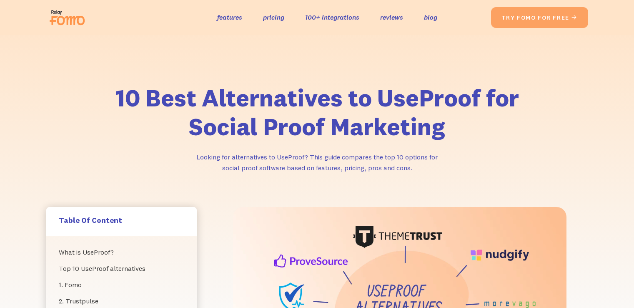 This screenshot has height=308, width=634. I want to click on a: Top 10 UseProof alternatives, so click(121, 268).